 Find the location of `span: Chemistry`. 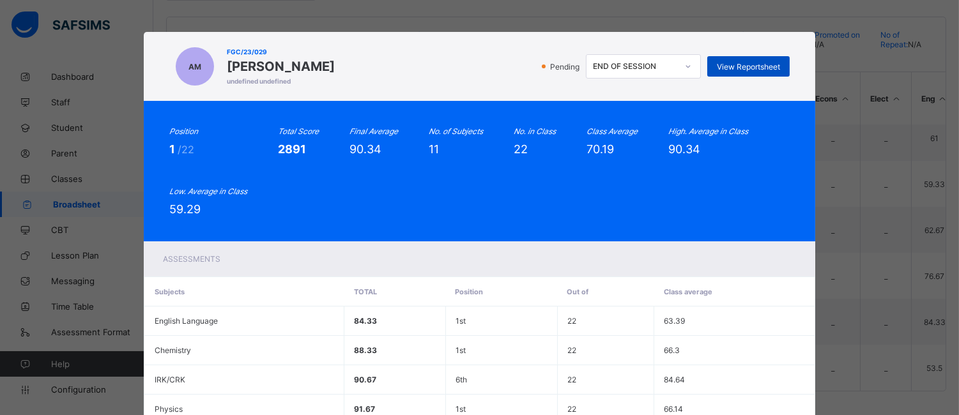

span: Chemistry is located at coordinates (173, 350).